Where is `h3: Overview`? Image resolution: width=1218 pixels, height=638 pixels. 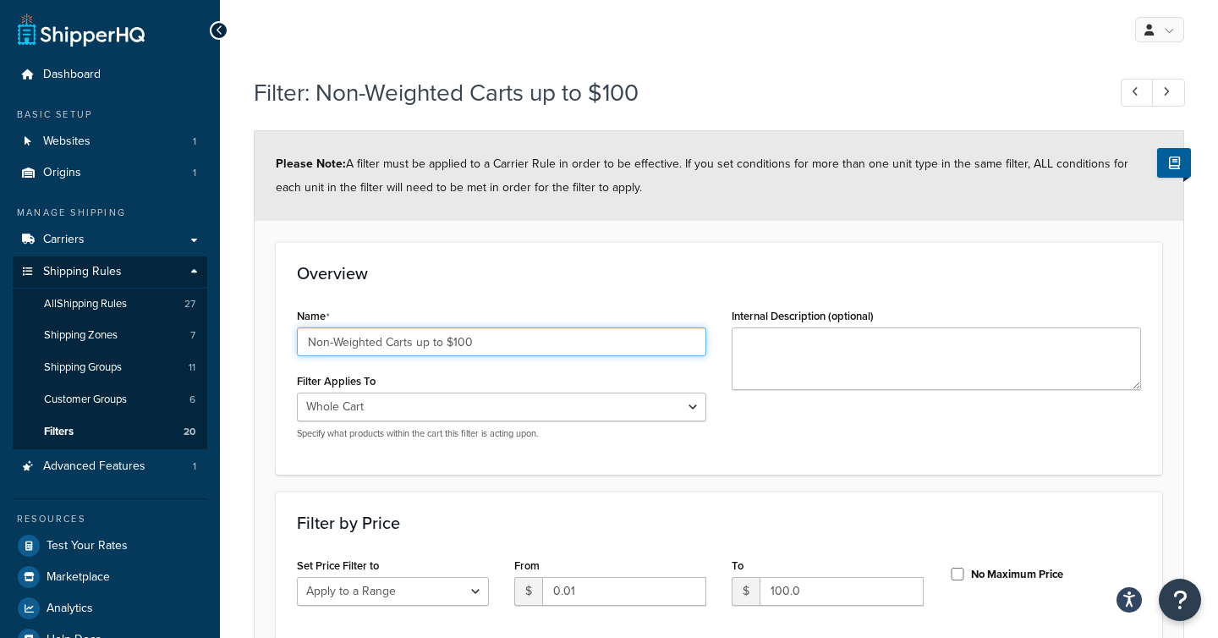 h3: Overview is located at coordinates (719, 273).